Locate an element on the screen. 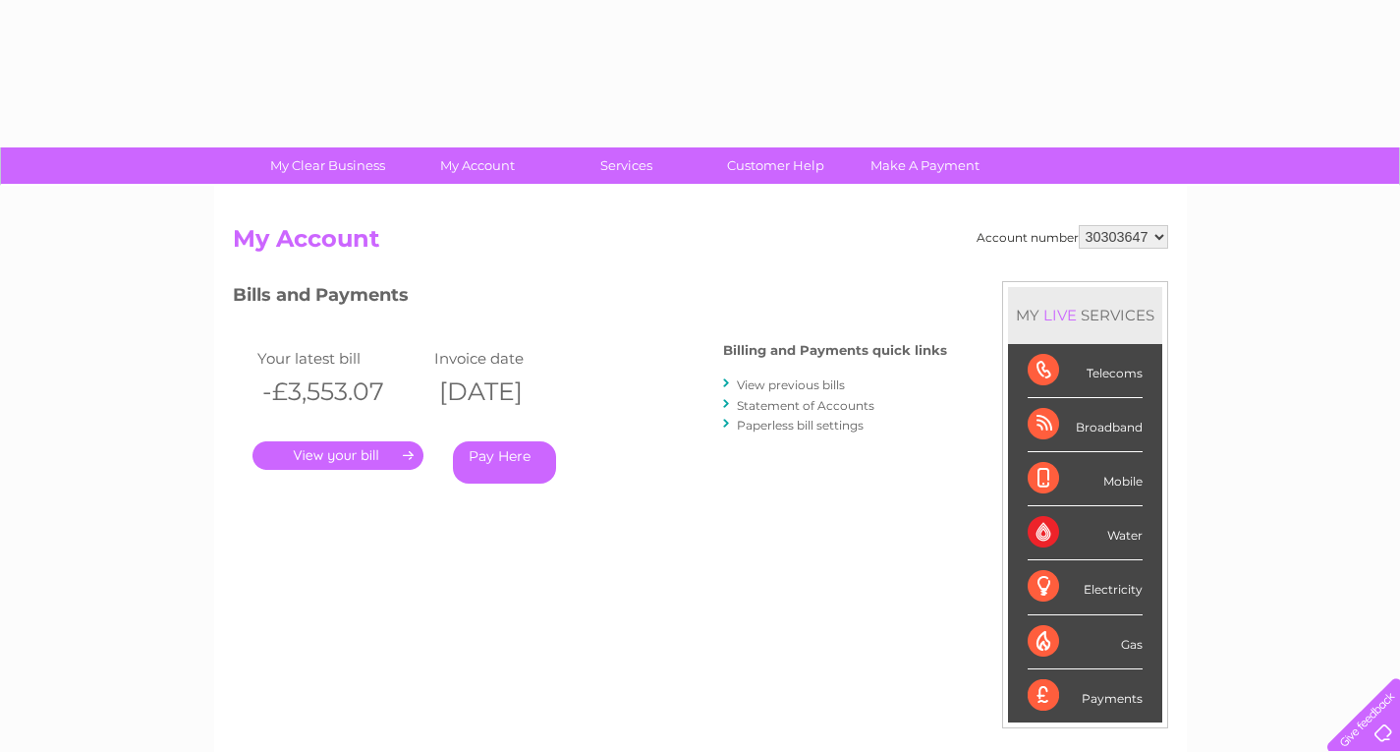 The image size is (1400, 752). h2: My Account is located at coordinates (700, 244).